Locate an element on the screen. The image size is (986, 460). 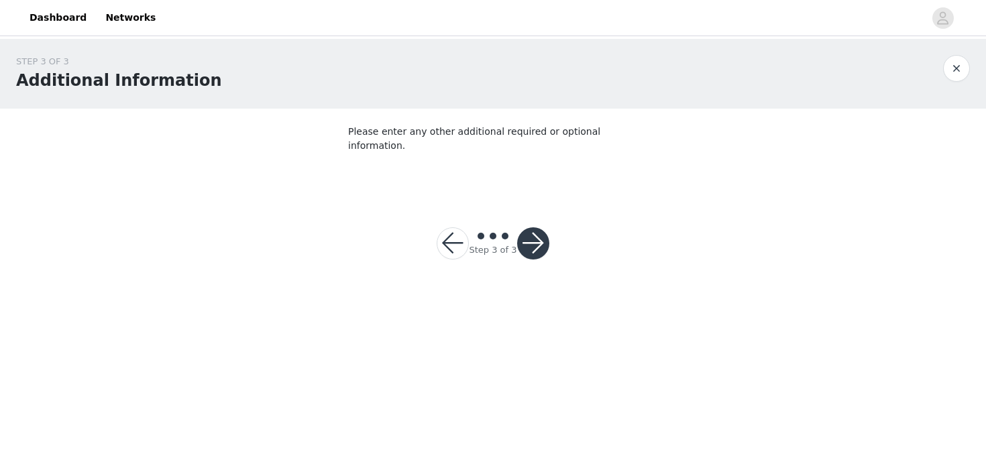
div: avatar is located at coordinates (942, 18).